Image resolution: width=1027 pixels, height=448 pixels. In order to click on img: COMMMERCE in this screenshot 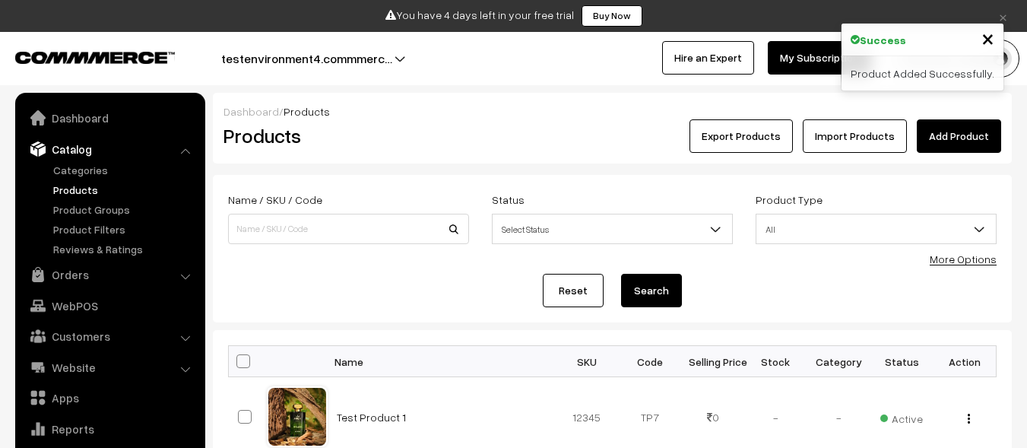, I will do `click(95, 57)`.